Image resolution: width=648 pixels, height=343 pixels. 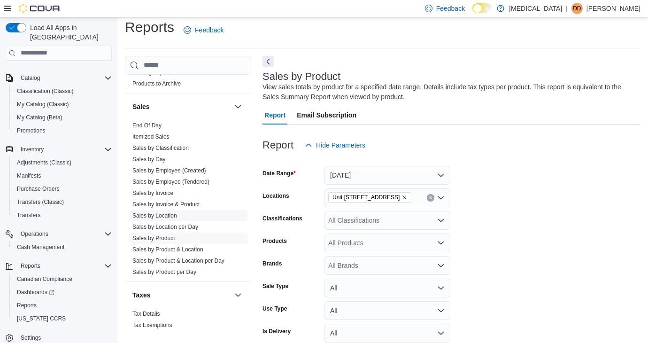 I want to click on img: Cova, so click(x=40, y=8).